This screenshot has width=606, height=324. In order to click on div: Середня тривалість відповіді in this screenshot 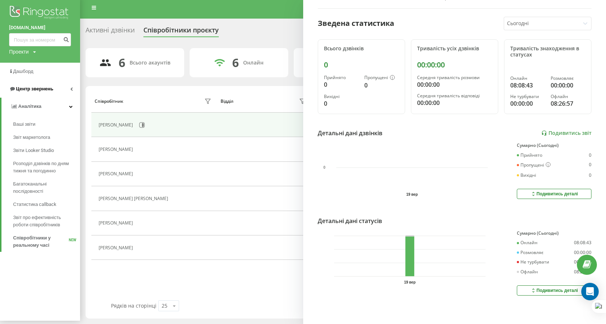, I will do `click(455, 96)`.